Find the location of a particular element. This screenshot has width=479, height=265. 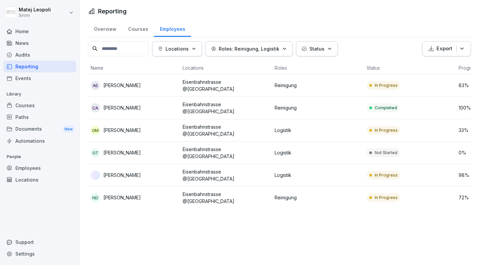

a: Paths is located at coordinates (40, 117).